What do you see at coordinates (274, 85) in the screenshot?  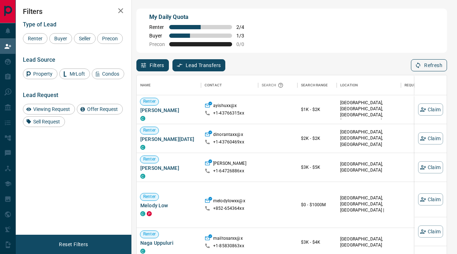 I see `div: Search` at bounding box center [274, 85].